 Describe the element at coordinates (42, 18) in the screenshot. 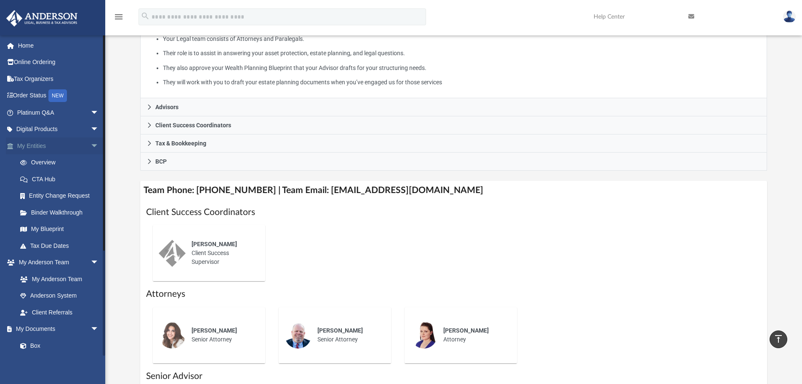

I see `img: Anderson Advisors Platinum Portal` at that location.